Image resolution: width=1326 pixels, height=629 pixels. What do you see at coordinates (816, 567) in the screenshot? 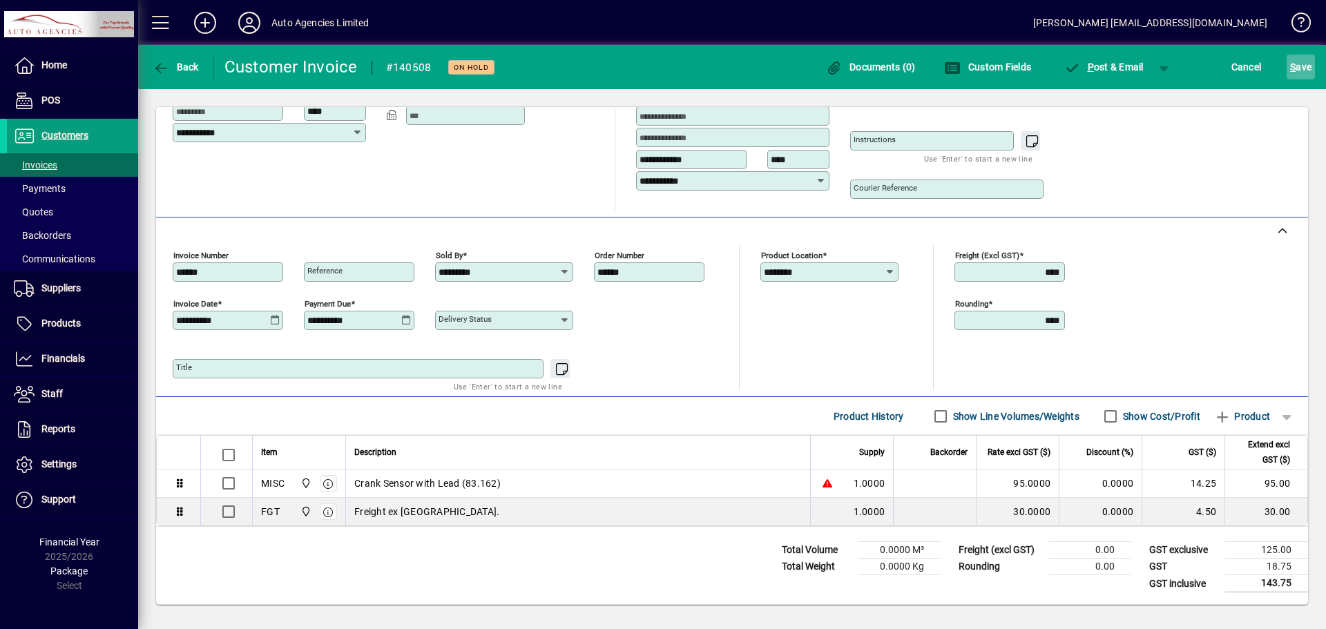
I see `td: Total Weight` at bounding box center [816, 567].